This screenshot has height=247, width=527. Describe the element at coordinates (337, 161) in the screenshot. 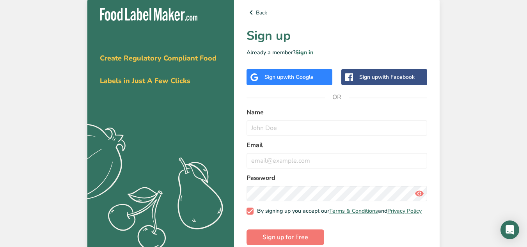

I see `input: email@example.com` at that location.